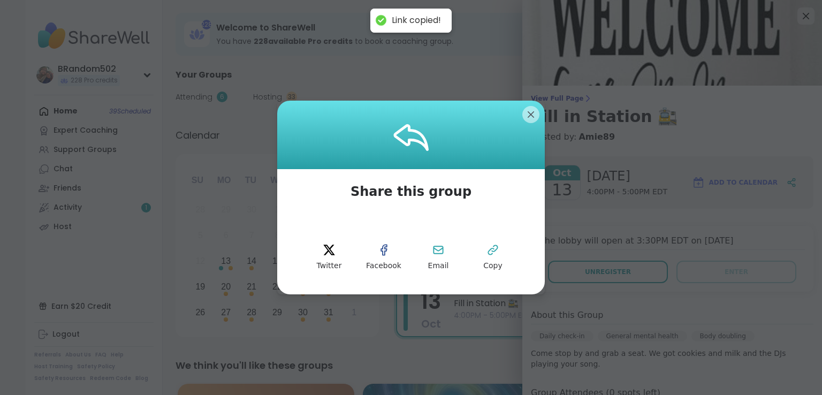 The image size is (822, 395). What do you see at coordinates (411, 192) in the screenshot?
I see `span: Share this group` at bounding box center [411, 192].